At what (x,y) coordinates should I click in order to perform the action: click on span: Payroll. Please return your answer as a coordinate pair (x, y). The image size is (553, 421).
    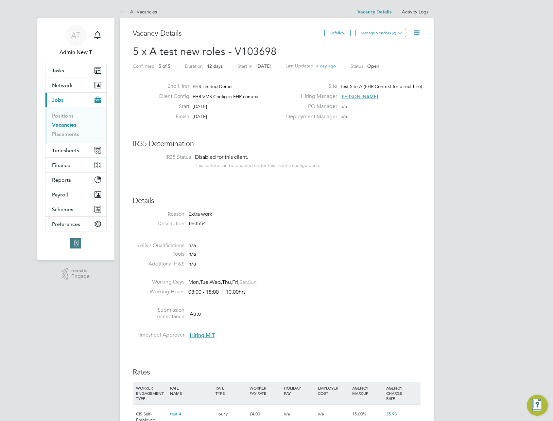
    Looking at the image, I should click on (60, 194).